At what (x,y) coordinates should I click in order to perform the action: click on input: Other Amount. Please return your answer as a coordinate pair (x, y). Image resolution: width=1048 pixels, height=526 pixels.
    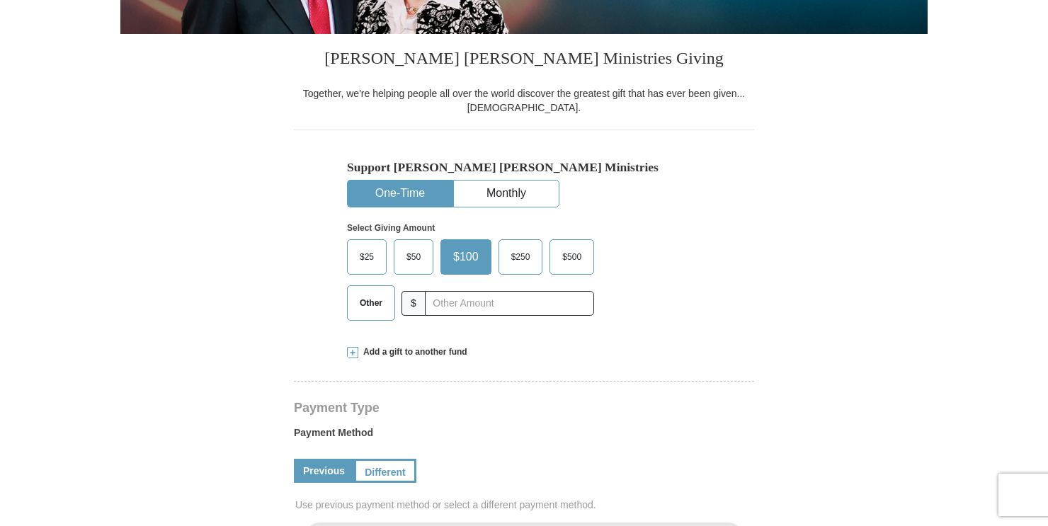
    Looking at the image, I should click on (509, 303).